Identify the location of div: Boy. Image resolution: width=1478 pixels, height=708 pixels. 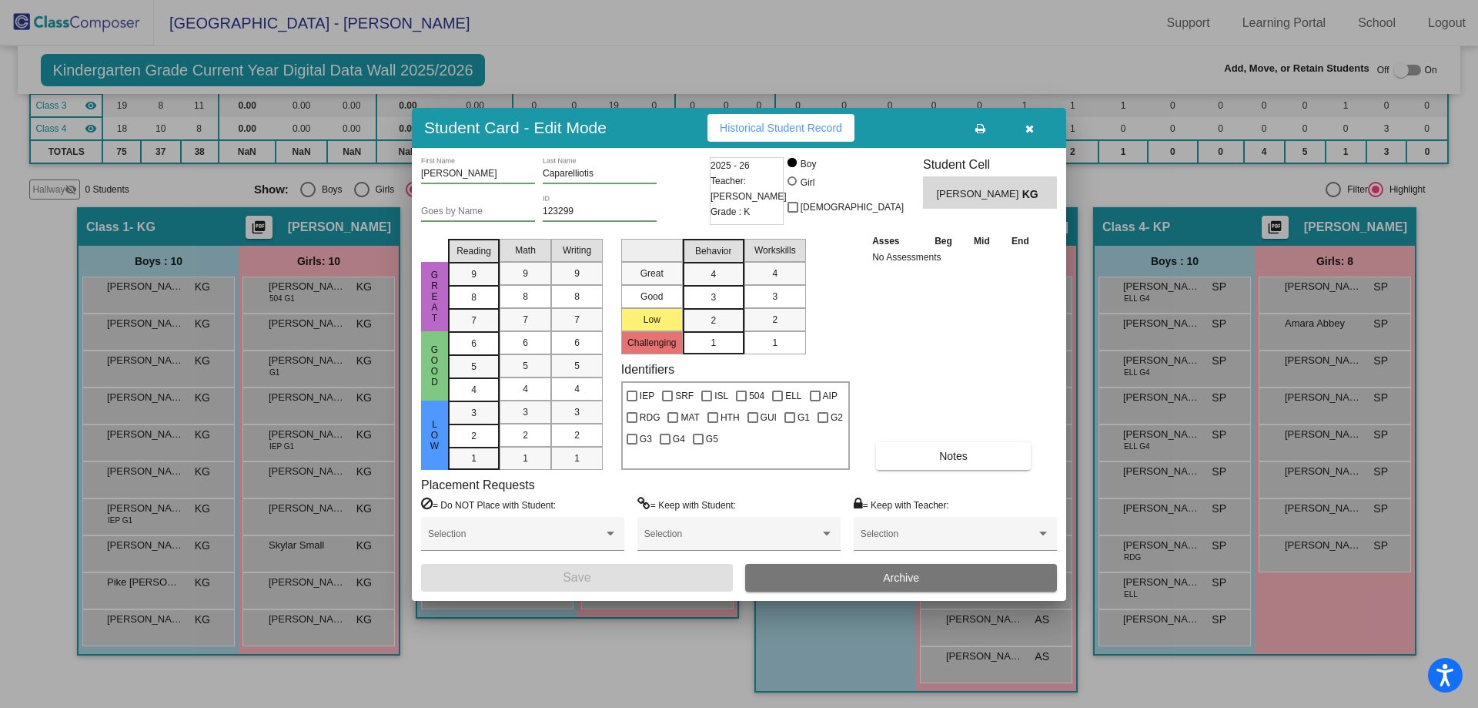
(808, 164).